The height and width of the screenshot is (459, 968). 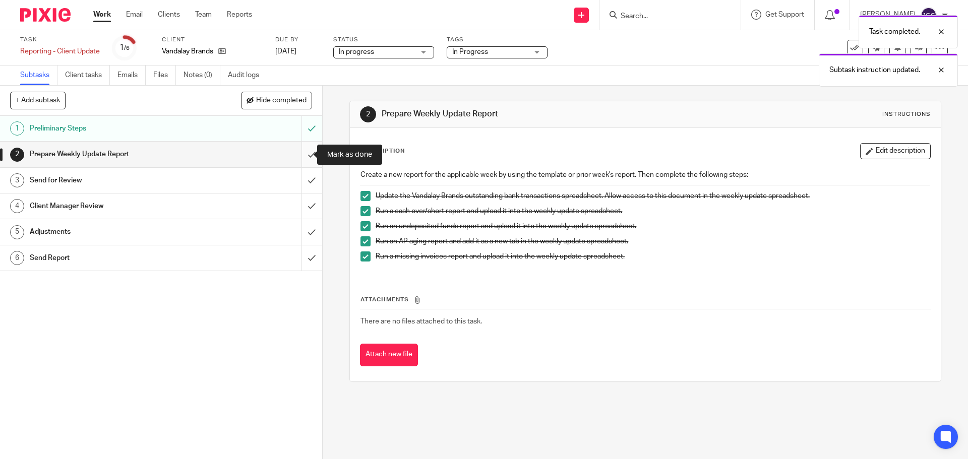 What do you see at coordinates (45, 15) in the screenshot?
I see `img: Pixie` at bounding box center [45, 15].